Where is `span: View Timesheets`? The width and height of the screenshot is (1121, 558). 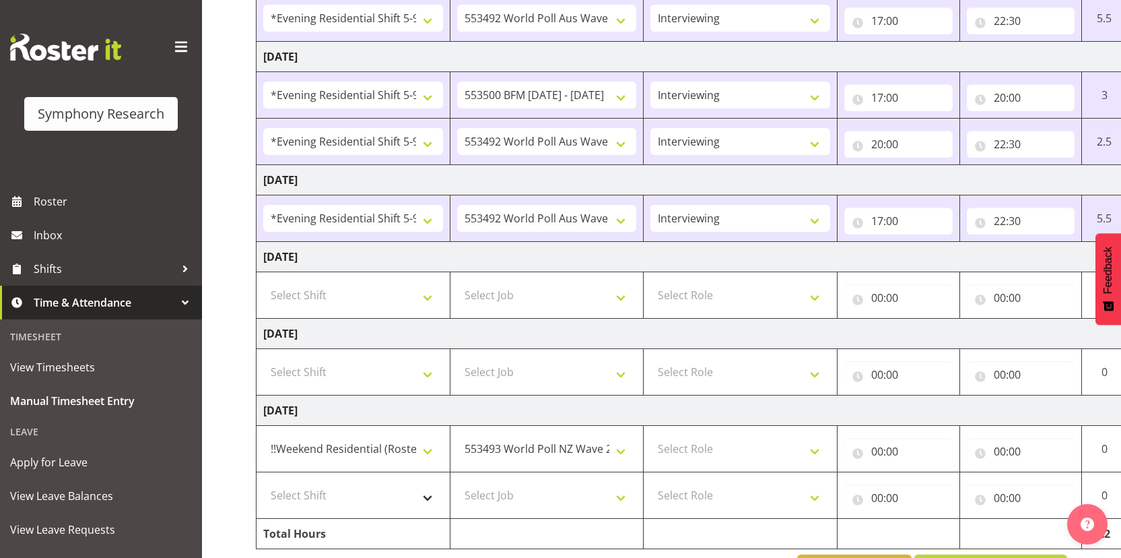
span: View Timesheets is located at coordinates (101, 367).